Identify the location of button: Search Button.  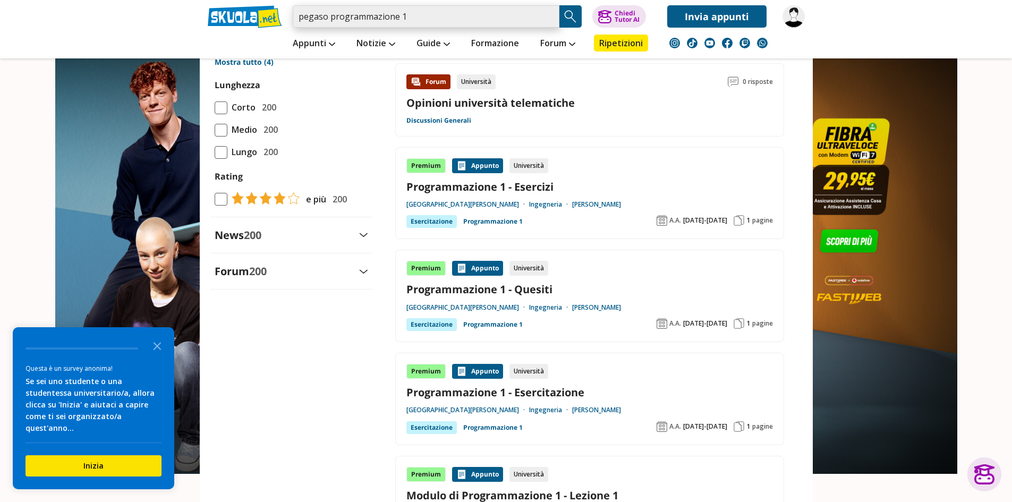
(571, 16).